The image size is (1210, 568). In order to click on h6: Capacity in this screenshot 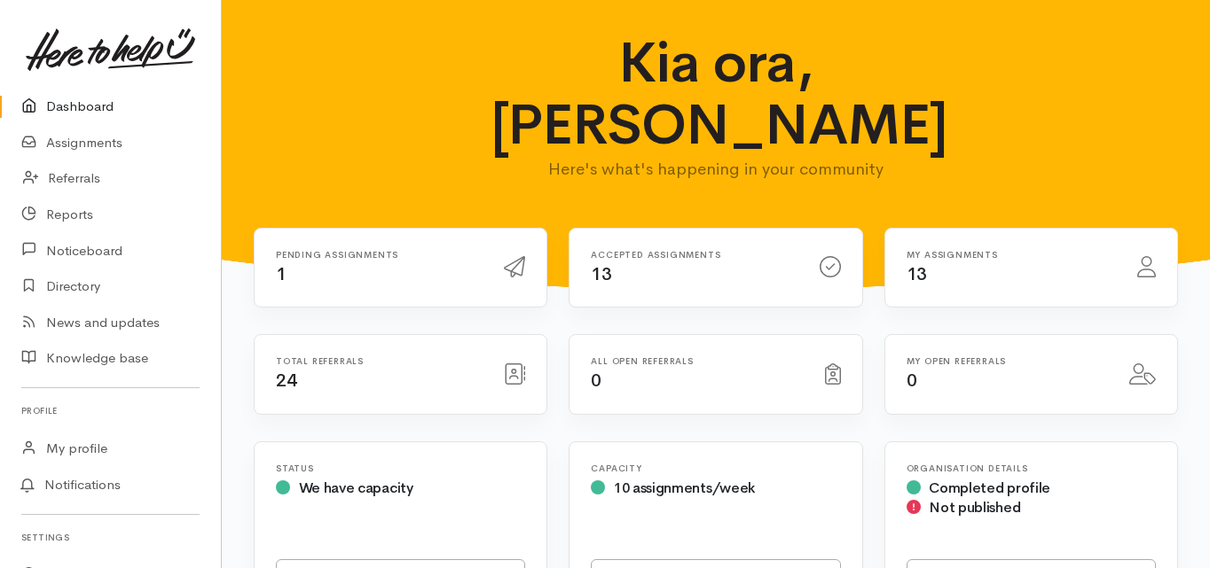, I will do `click(715, 468)`.